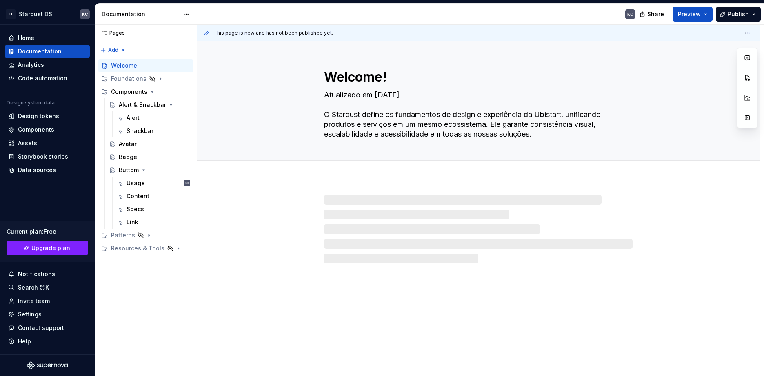 The image size is (764, 376). Describe the element at coordinates (690, 14) in the screenshot. I see `span: Preview` at that location.